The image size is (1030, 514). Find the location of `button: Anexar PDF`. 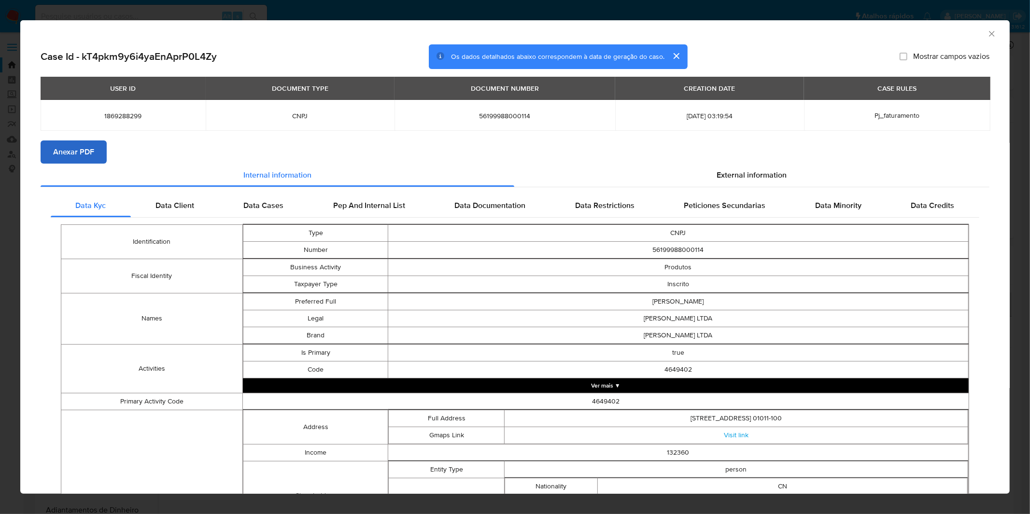

button: Anexar PDF is located at coordinates (73, 152).